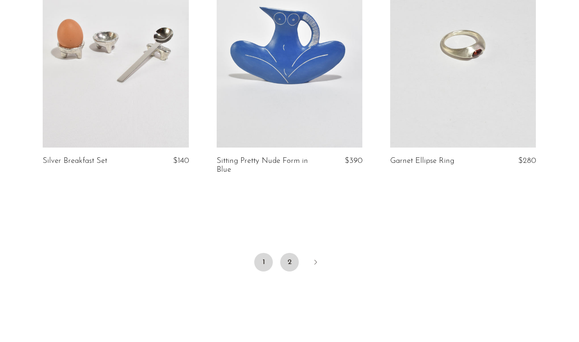 The height and width of the screenshot is (342, 579). Describe the element at coordinates (422, 161) in the screenshot. I see `a: Garnet Ellipse Ring` at that location.